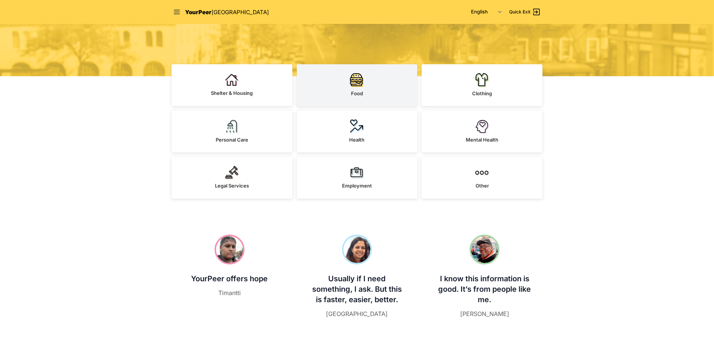 Image resolution: width=714 pixels, height=353 pixels. Describe the element at coordinates (232, 178) in the screenshot. I see `a: Legal Services` at that location.